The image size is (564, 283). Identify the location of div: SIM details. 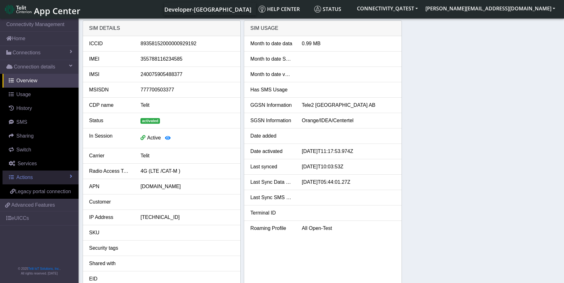
(161, 28).